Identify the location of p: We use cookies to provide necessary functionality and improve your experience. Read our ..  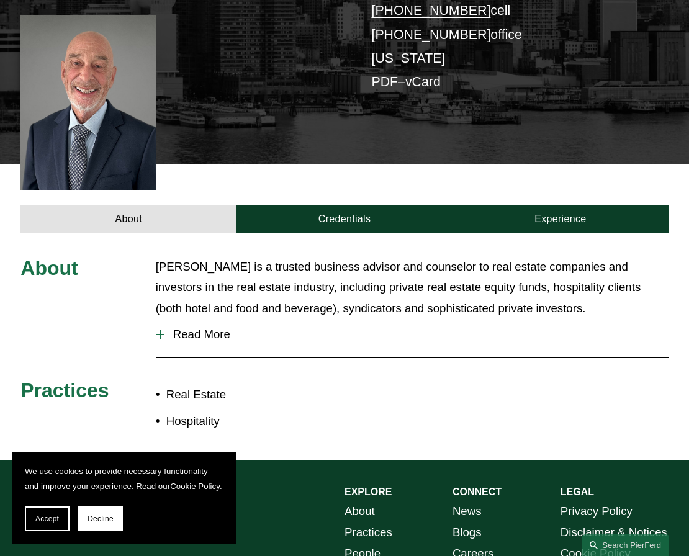
(124, 479).